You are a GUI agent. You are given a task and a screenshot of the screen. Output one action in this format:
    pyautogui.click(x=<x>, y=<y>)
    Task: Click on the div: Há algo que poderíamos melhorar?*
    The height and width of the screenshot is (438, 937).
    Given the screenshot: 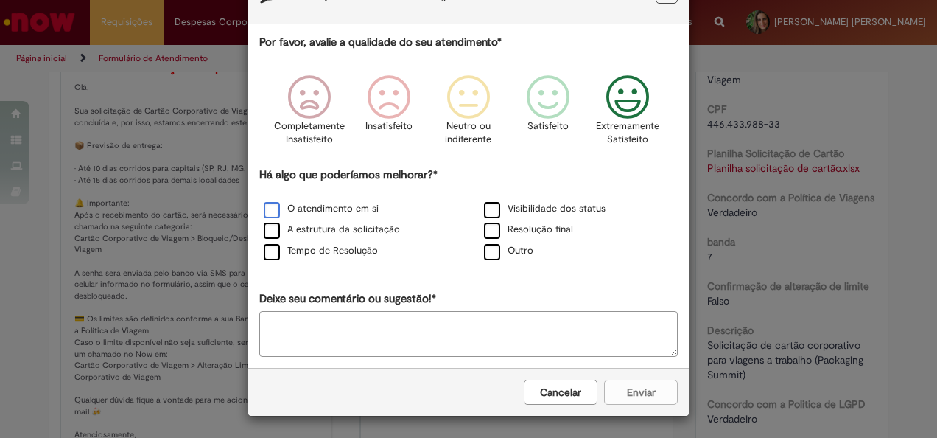 What is the action you would take?
    pyautogui.click(x=469, y=214)
    